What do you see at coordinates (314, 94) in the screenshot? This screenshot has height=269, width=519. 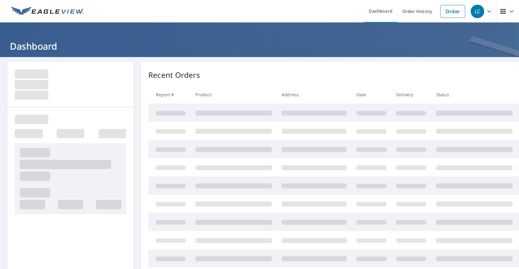 I see `th: Address` at bounding box center [314, 94].